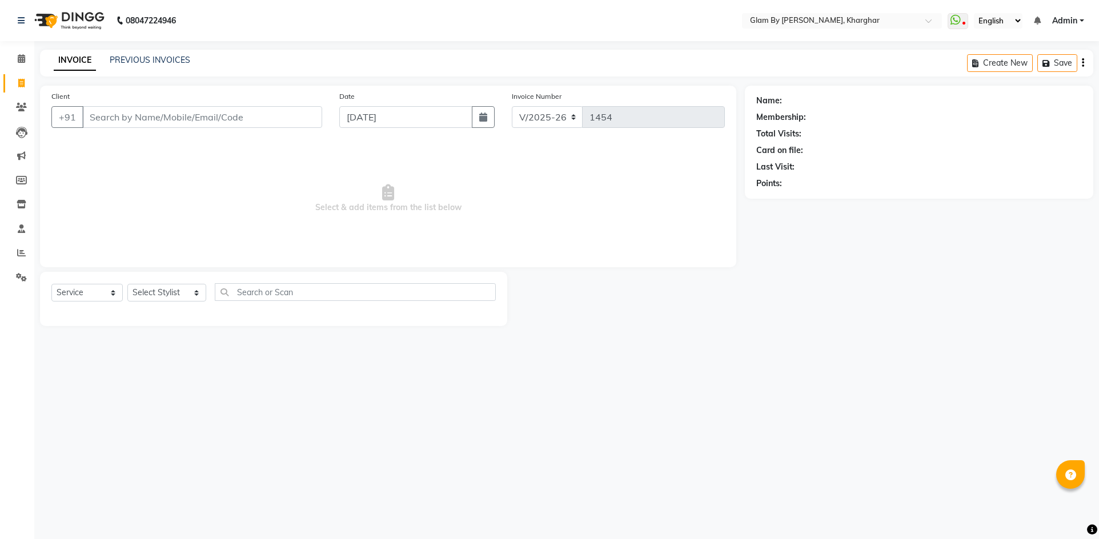 Image resolution: width=1099 pixels, height=539 pixels. What do you see at coordinates (780, 150) in the screenshot?
I see `div: Card on file:` at bounding box center [780, 150].